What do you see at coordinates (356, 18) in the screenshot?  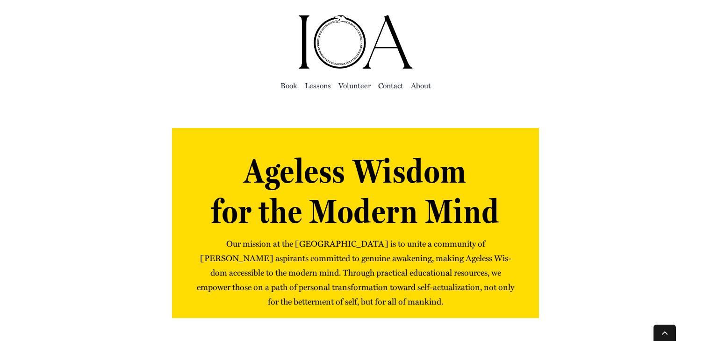 I see `a: ioa-logo` at bounding box center [356, 18].